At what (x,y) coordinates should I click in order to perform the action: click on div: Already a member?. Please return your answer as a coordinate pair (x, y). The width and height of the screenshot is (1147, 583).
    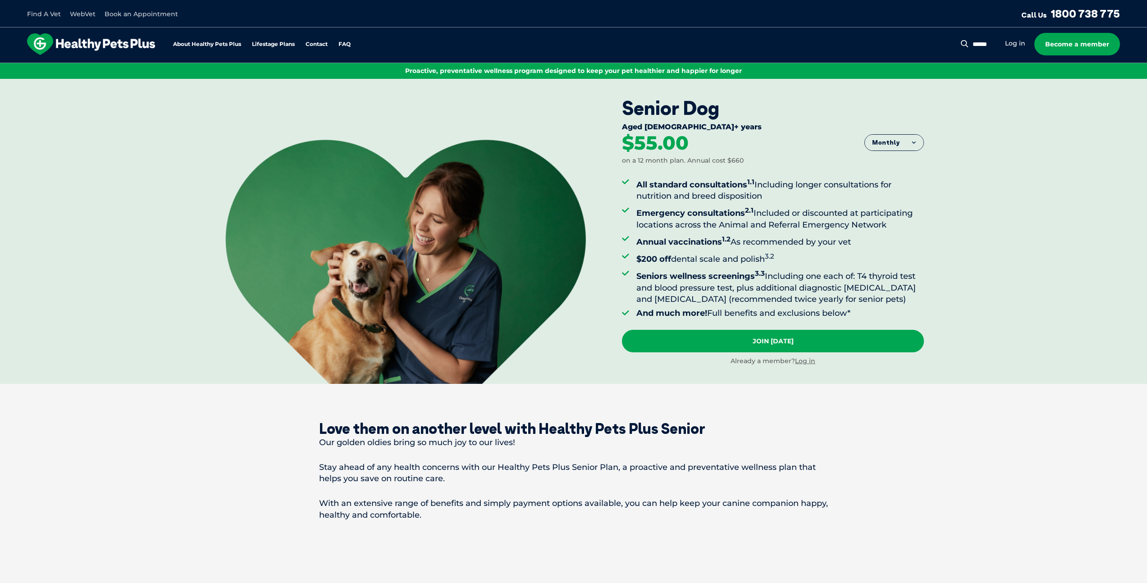
    Looking at the image, I should click on (773, 362).